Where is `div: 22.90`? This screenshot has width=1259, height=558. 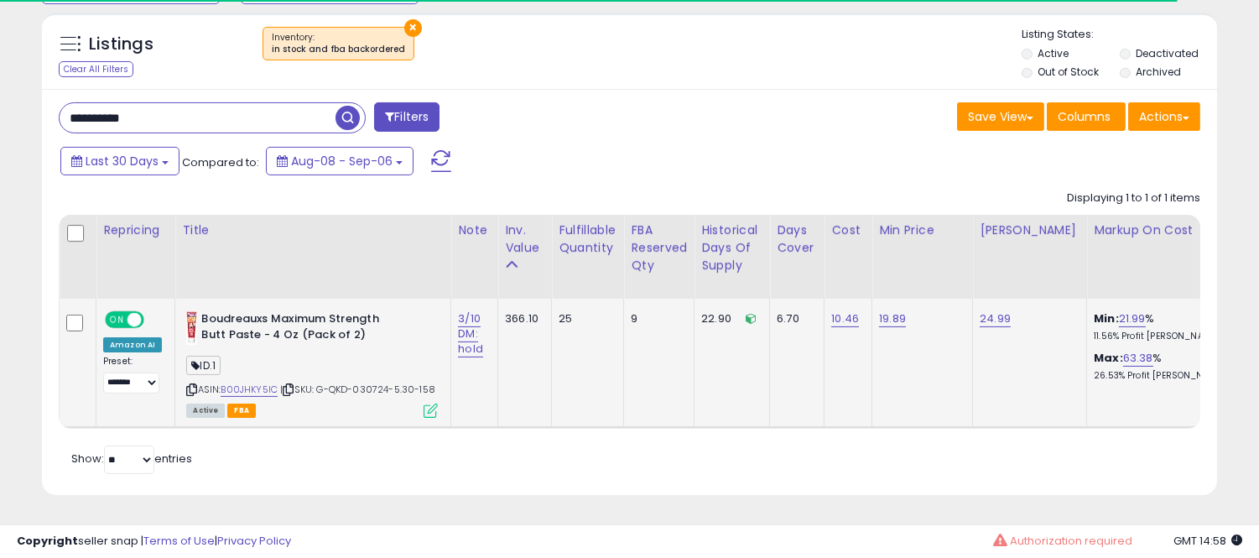 div: 22.90 is located at coordinates (729, 319).